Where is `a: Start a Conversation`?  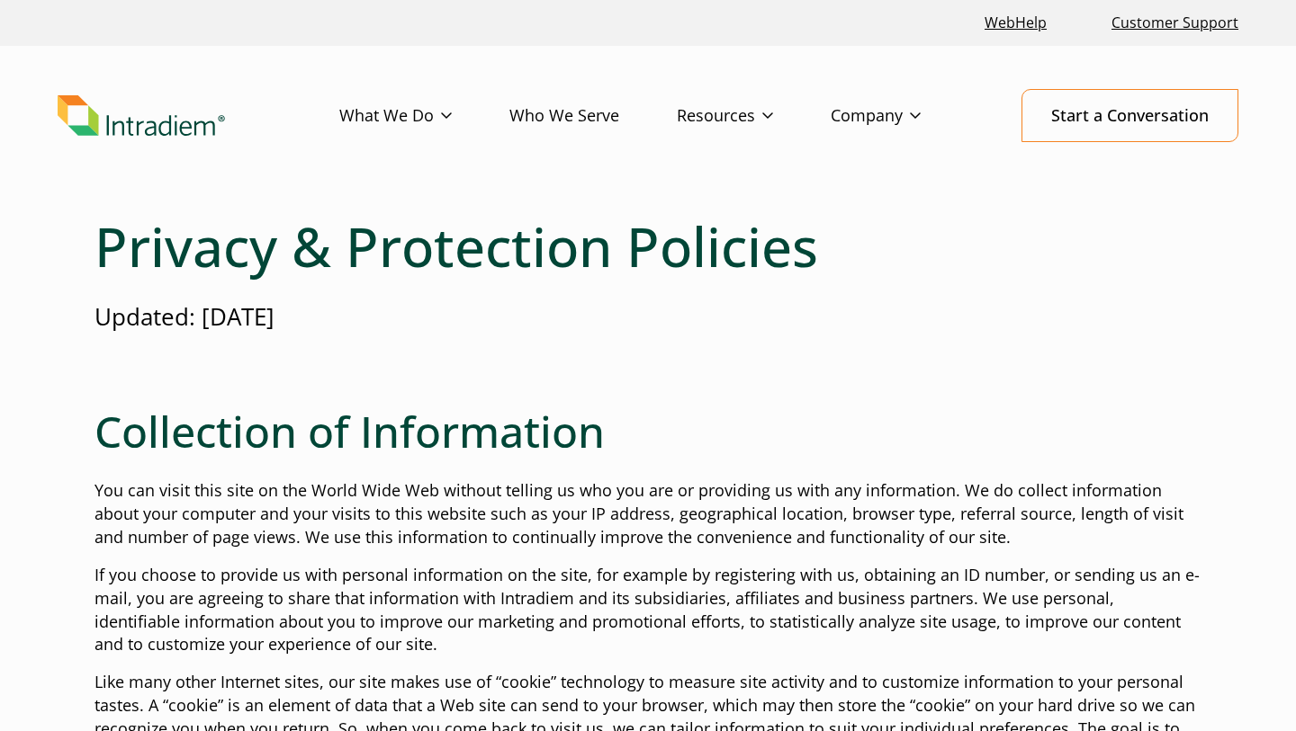 a: Start a Conversation is located at coordinates (1129, 115).